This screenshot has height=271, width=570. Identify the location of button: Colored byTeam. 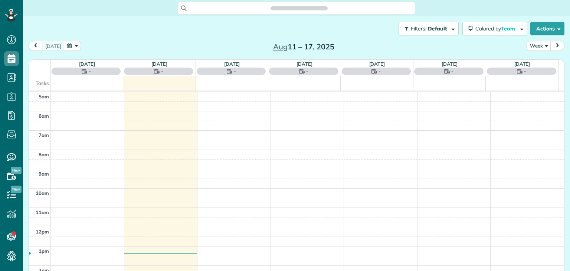
(495, 29).